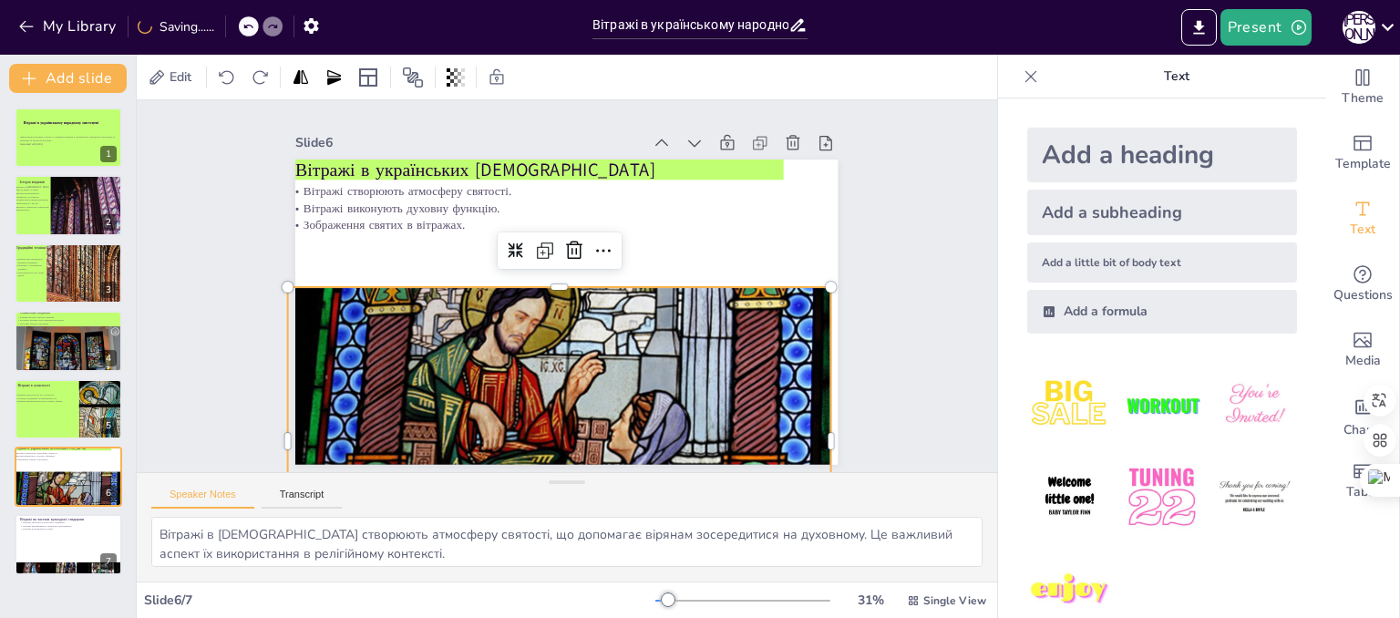  What do you see at coordinates (202, 498) in the screenshot?
I see `button: Speaker Notes` at bounding box center [202, 498].